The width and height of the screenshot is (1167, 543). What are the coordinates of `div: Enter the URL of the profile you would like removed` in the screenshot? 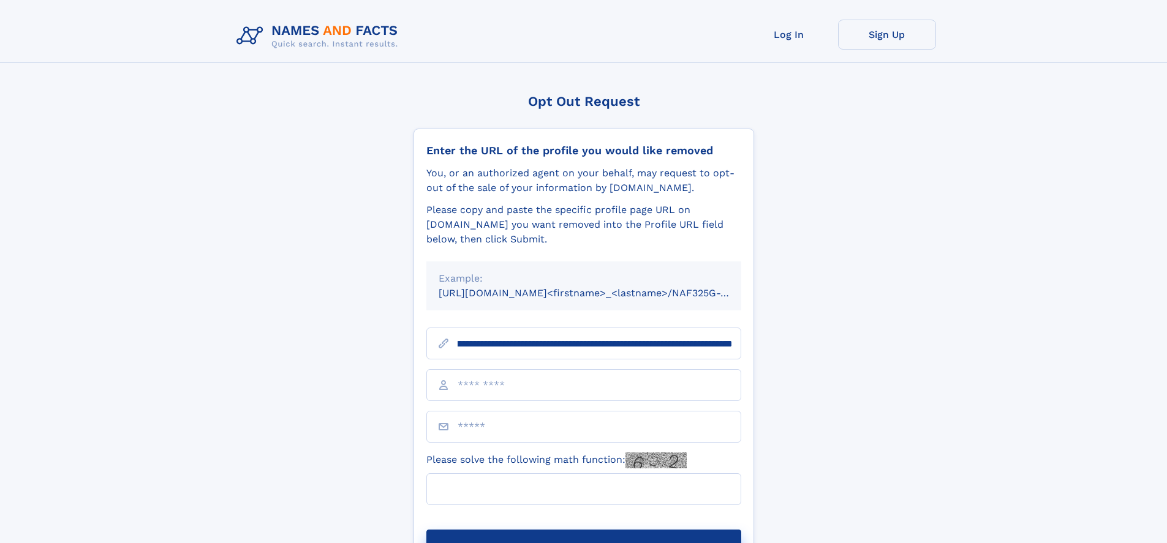 It's located at (584, 151).